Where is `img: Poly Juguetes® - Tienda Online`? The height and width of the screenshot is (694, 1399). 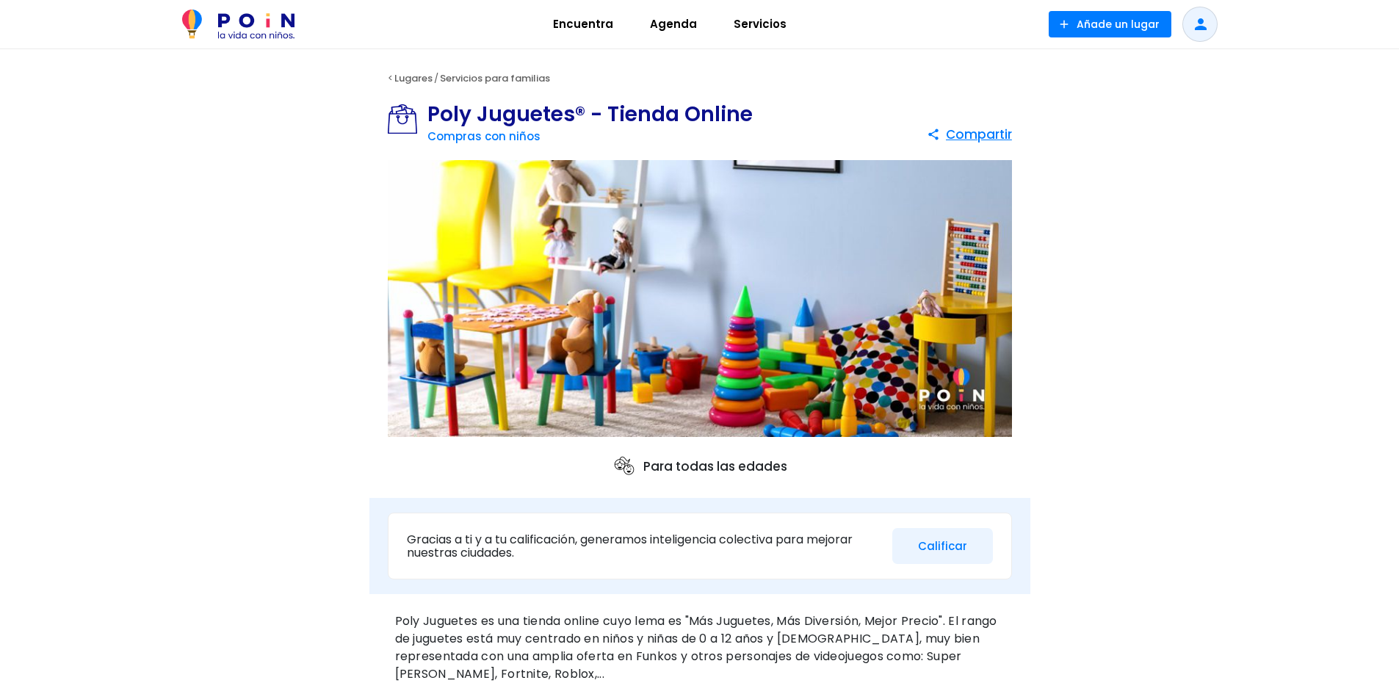 img: Poly Juguetes® - Tienda Online is located at coordinates (700, 299).